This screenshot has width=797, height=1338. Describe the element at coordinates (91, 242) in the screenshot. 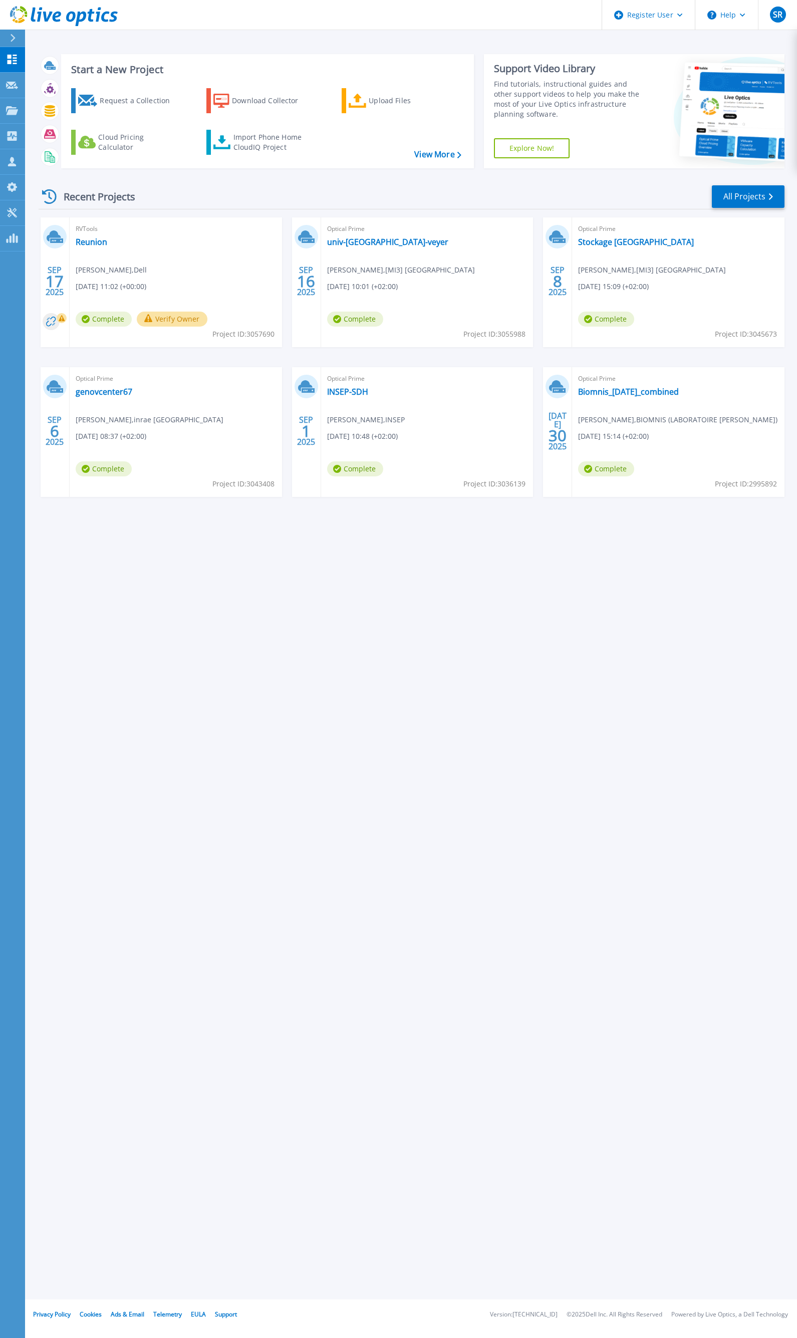

I see `a: Reunion` at that location.